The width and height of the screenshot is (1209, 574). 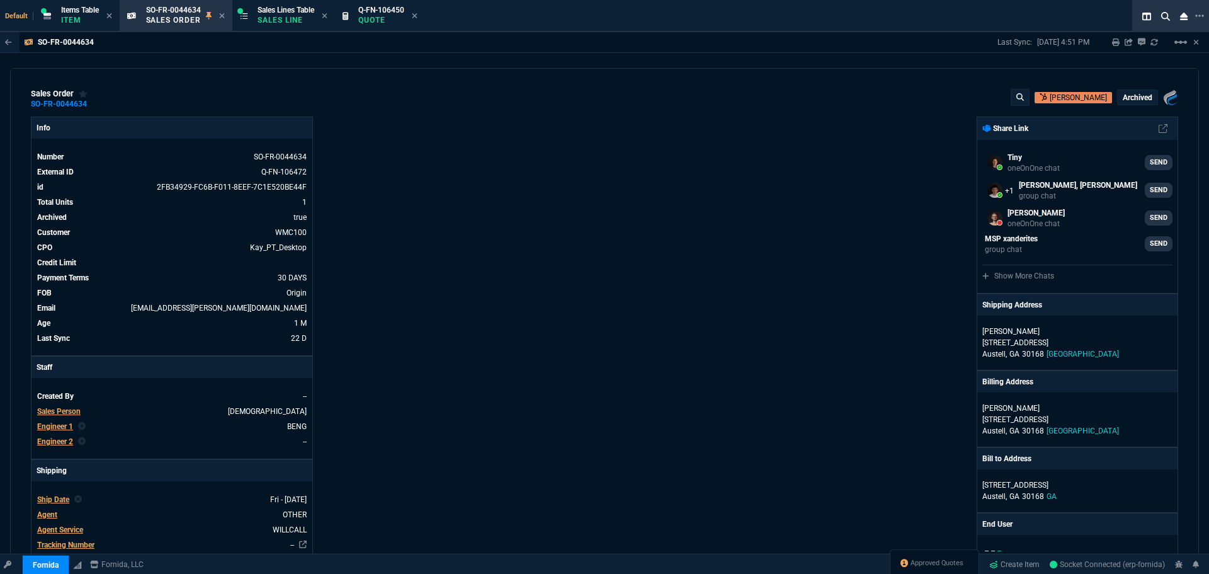 I want to click on span: BENG, so click(x=297, y=426).